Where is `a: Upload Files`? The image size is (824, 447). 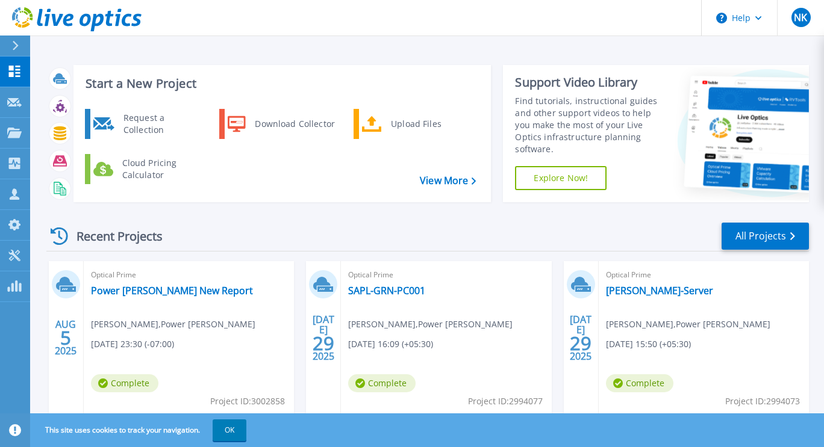 a: Upload Files is located at coordinates (415, 124).